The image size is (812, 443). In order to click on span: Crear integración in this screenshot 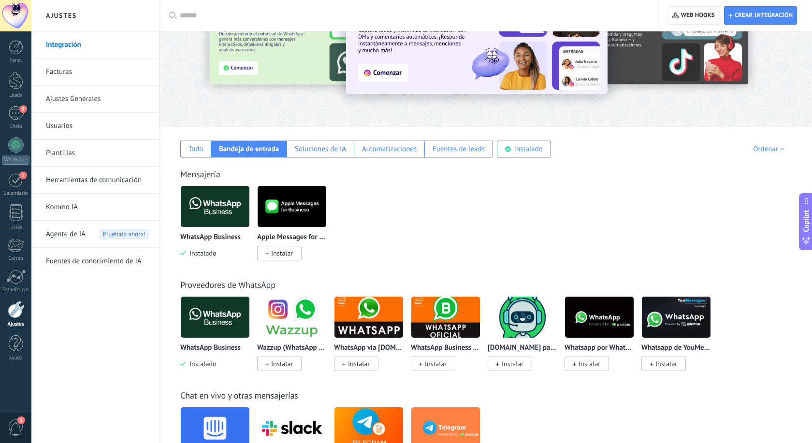, I will do `click(763, 15)`.